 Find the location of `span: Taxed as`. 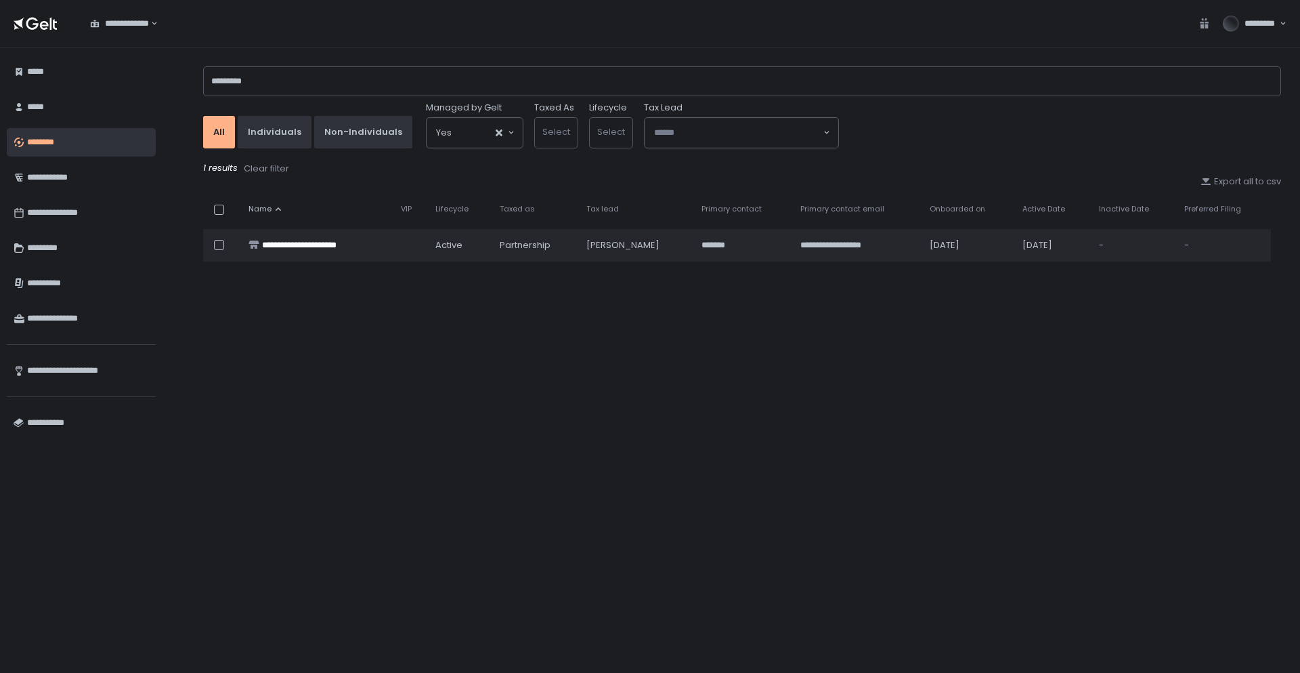

span: Taxed as is located at coordinates (517, 209).